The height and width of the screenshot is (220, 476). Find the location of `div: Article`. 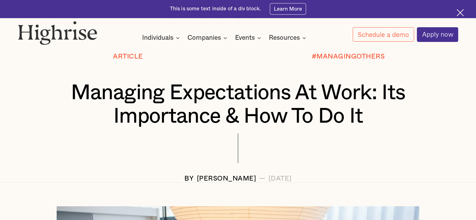

div: Article is located at coordinates (128, 57).